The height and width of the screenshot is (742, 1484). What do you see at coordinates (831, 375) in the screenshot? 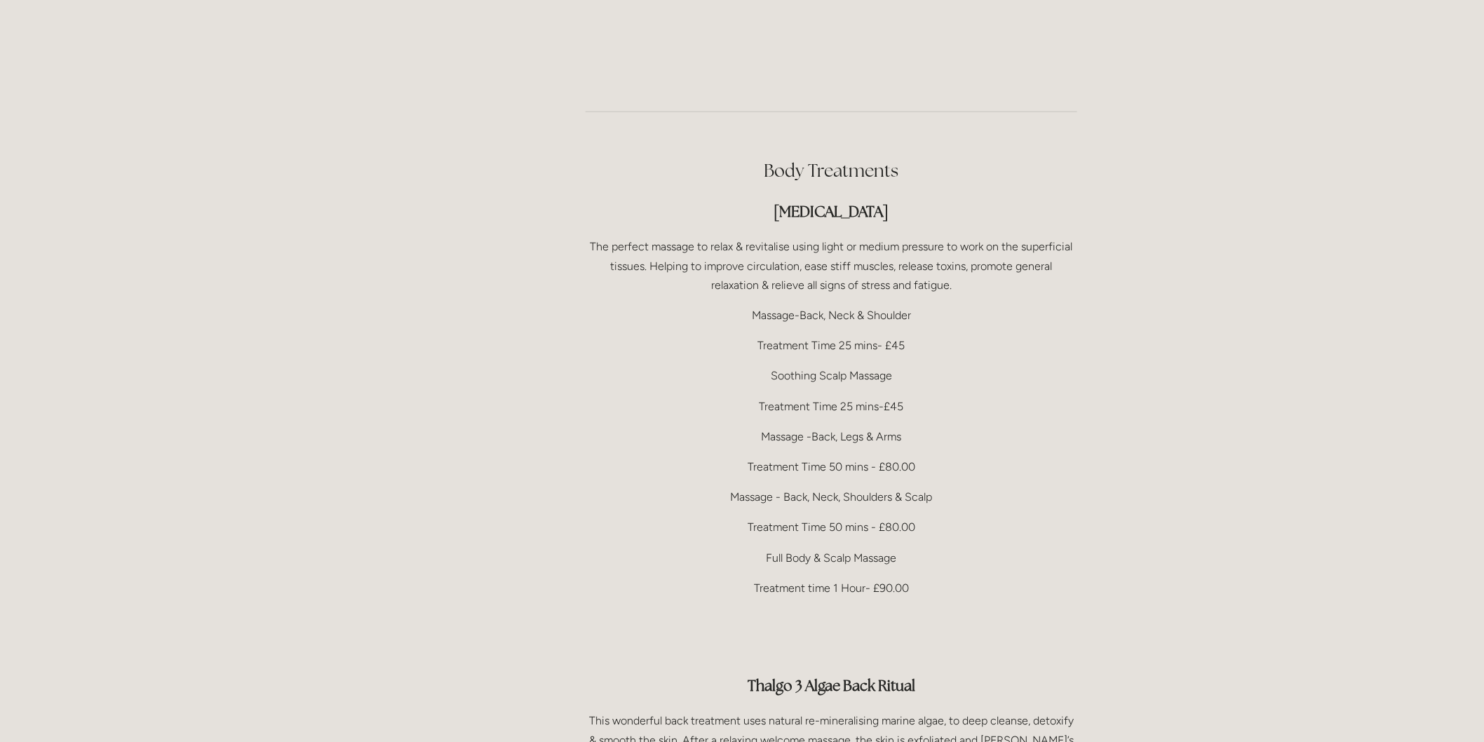
I see `p: Soothing Scalp Massage` at bounding box center [831, 375].